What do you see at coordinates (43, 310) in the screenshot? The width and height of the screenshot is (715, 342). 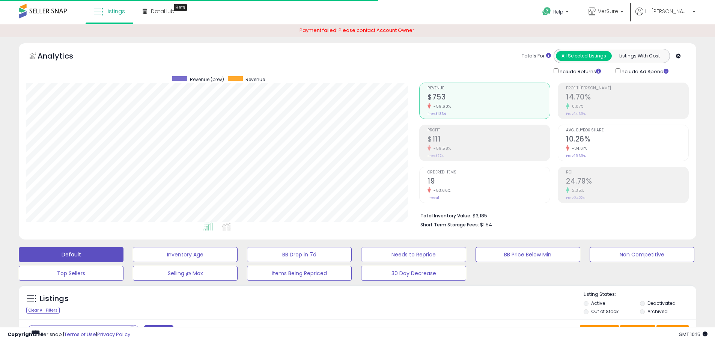 I see `div: Clear All Filters` at bounding box center [43, 310].